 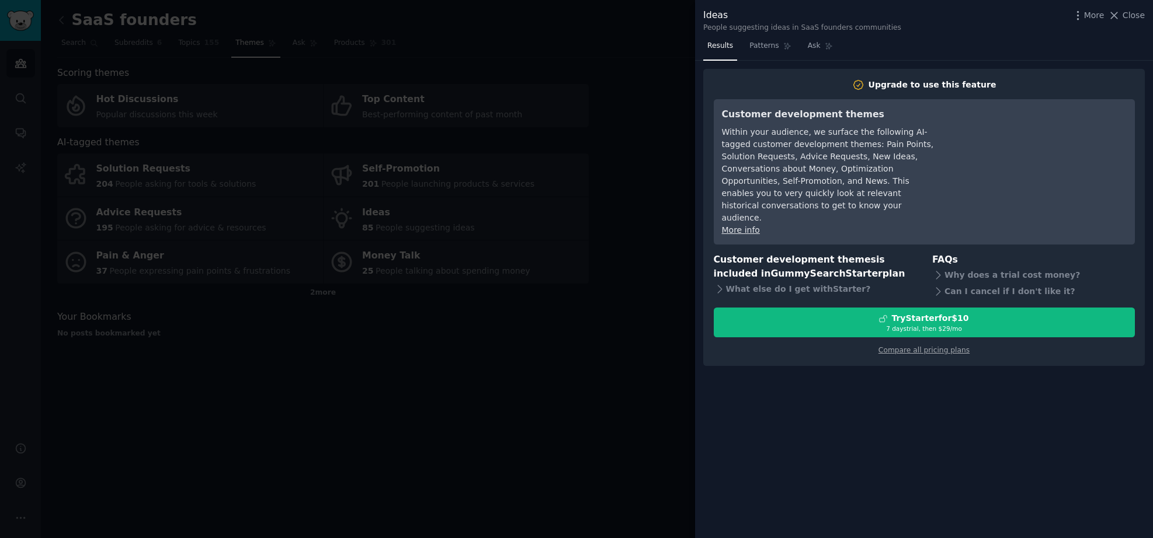 What do you see at coordinates (828, 175) in the screenshot?
I see `div: Within your audience, we surface the following AI-tagged customer development themes: Pain Points...` at bounding box center [828, 175].